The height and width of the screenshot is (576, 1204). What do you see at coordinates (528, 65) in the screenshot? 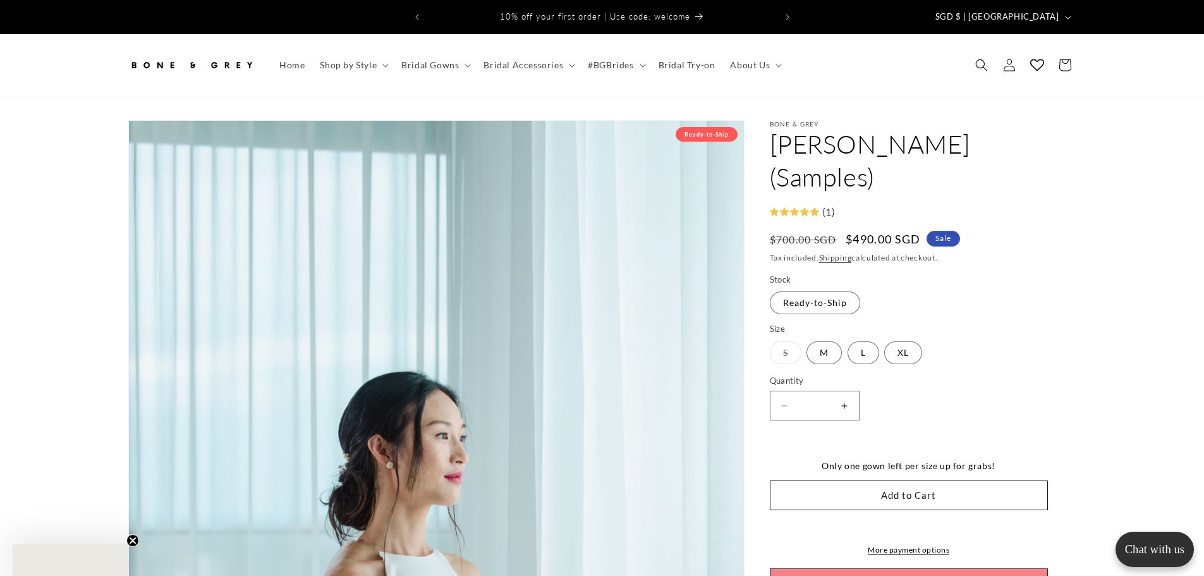
I see `summary: Bridal Accessories` at bounding box center [528, 65].